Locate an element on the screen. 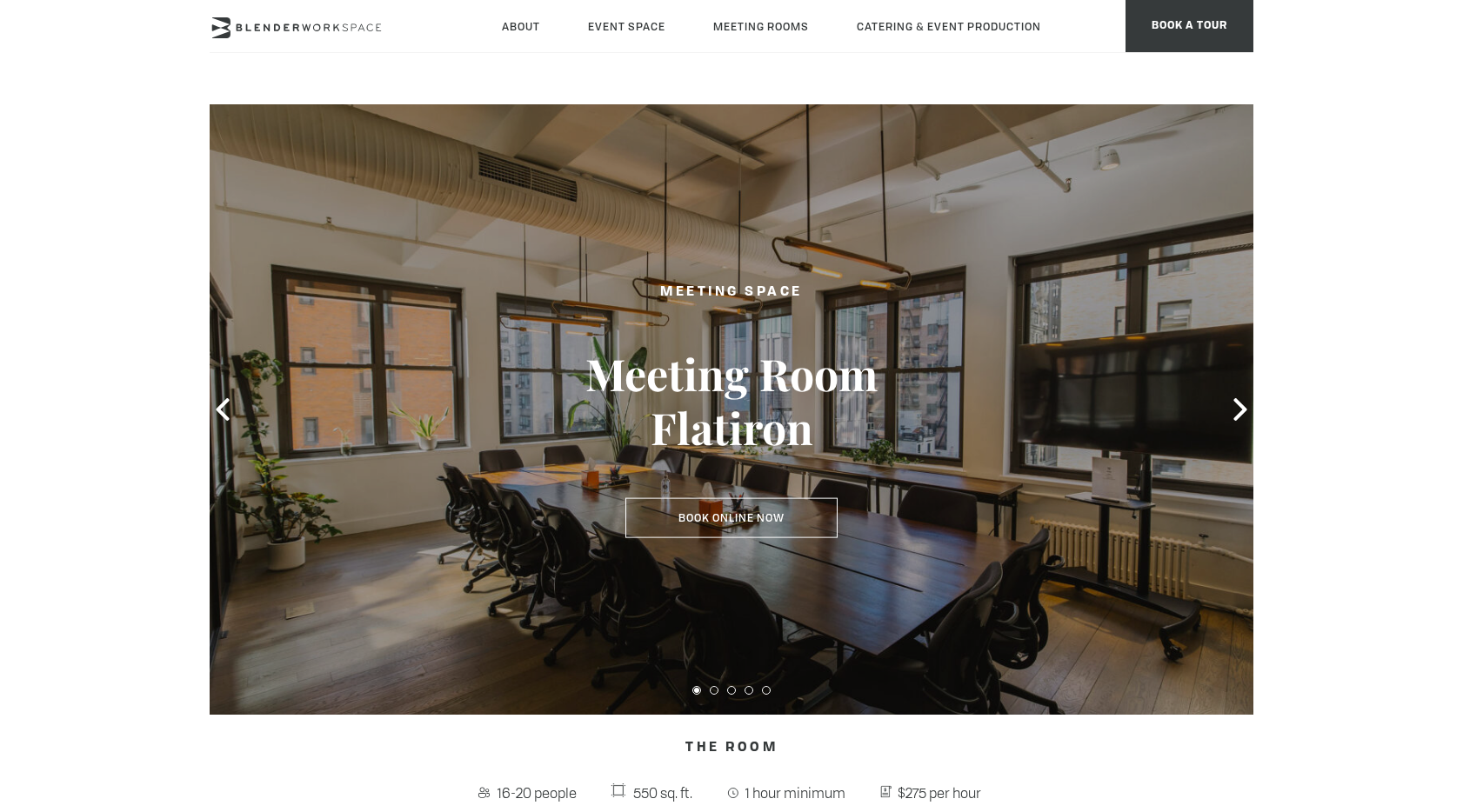  h4: The Room is located at coordinates (732, 749).